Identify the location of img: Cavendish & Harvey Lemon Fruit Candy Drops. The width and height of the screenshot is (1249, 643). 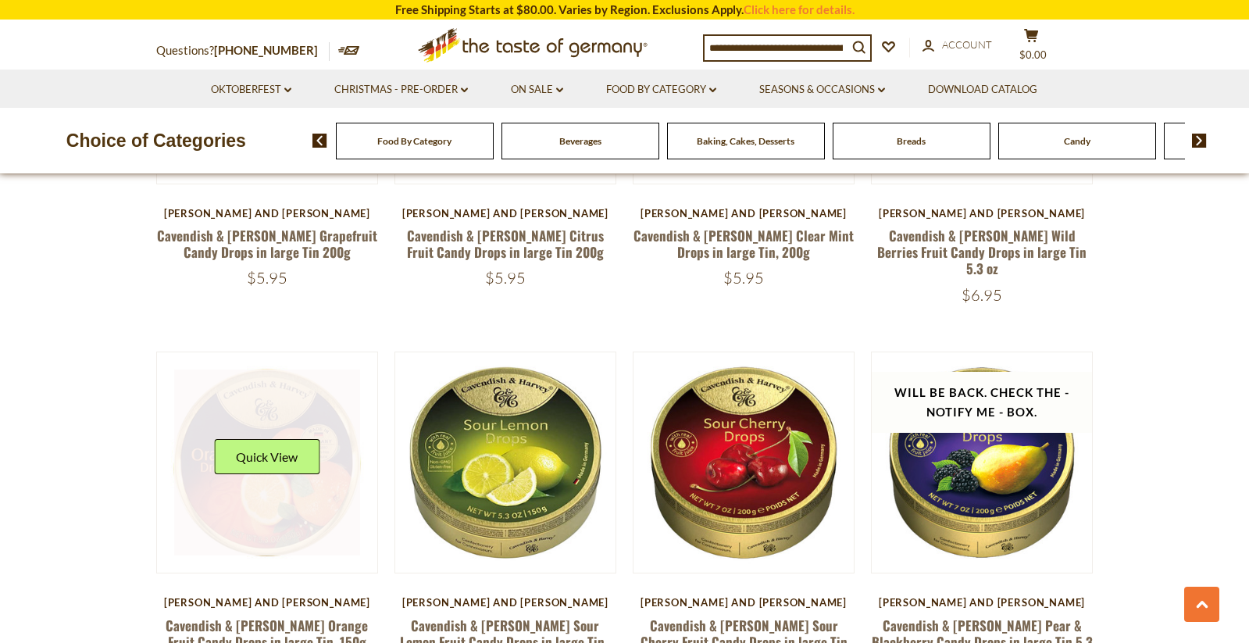
(505, 462).